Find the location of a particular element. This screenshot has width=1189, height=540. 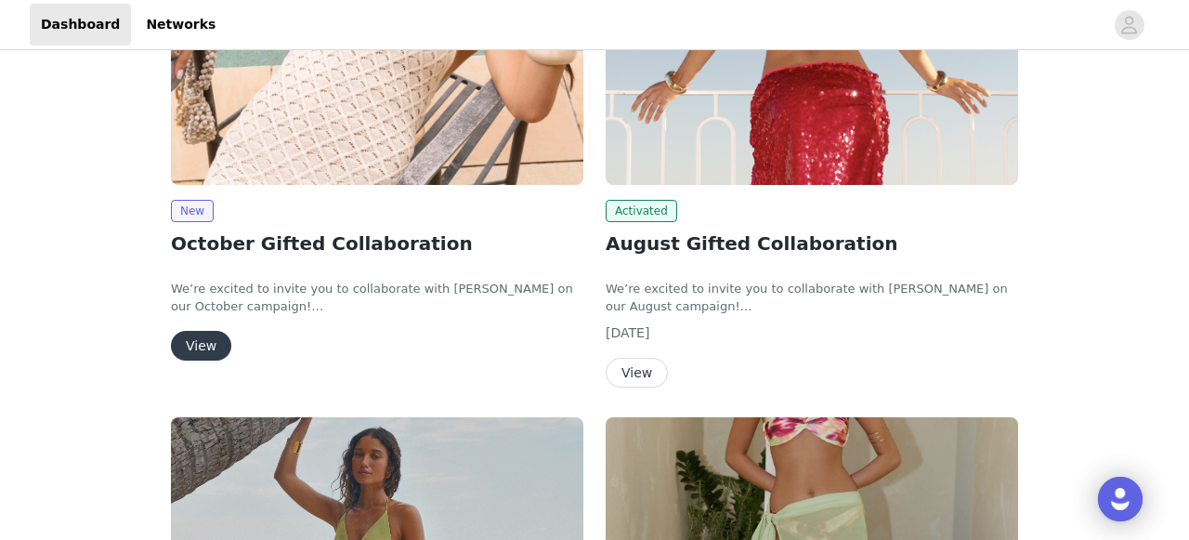

span: Activated is located at coordinates (641, 211).